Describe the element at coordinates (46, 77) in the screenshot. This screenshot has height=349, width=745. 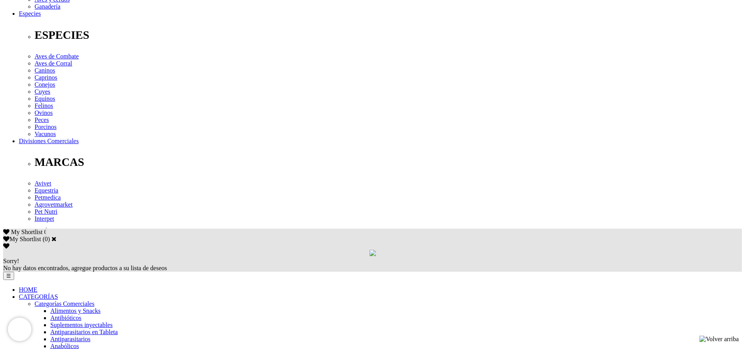
I see `a: Caprinos` at that location.